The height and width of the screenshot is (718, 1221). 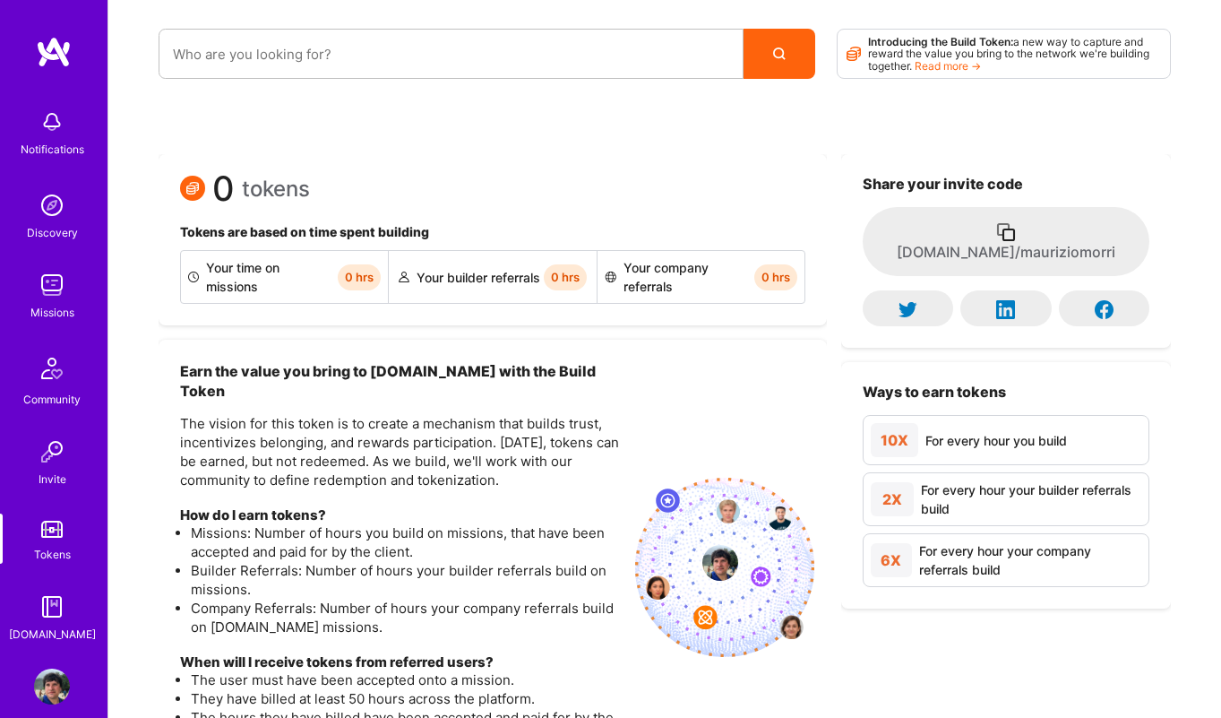 I want to click on span: a new way to capture and reward the value you bring to the network we're building together., so click(x=1009, y=53).